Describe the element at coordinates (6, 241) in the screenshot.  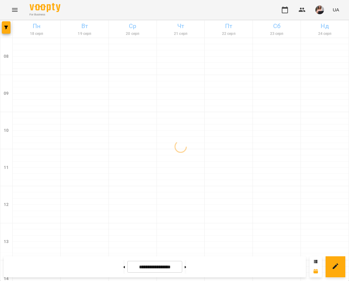
I see `h6: 13` at that location.